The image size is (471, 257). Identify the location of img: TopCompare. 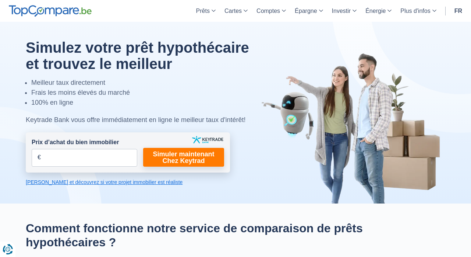
(50, 11).